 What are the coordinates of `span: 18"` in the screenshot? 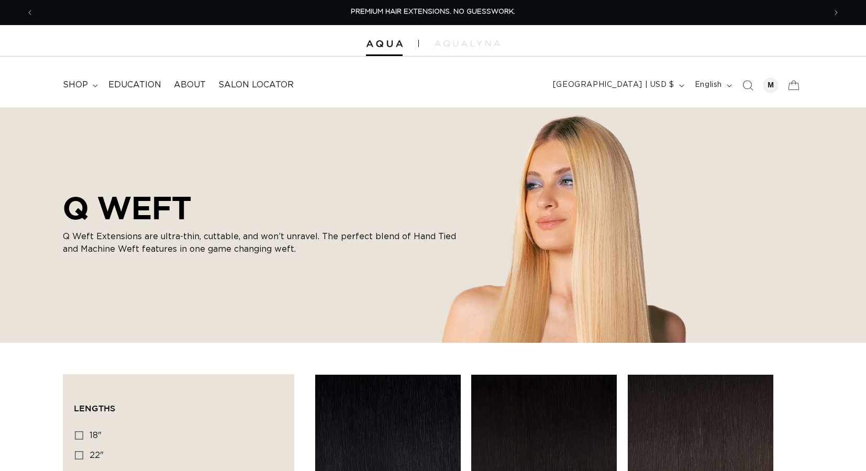 It's located at (95, 436).